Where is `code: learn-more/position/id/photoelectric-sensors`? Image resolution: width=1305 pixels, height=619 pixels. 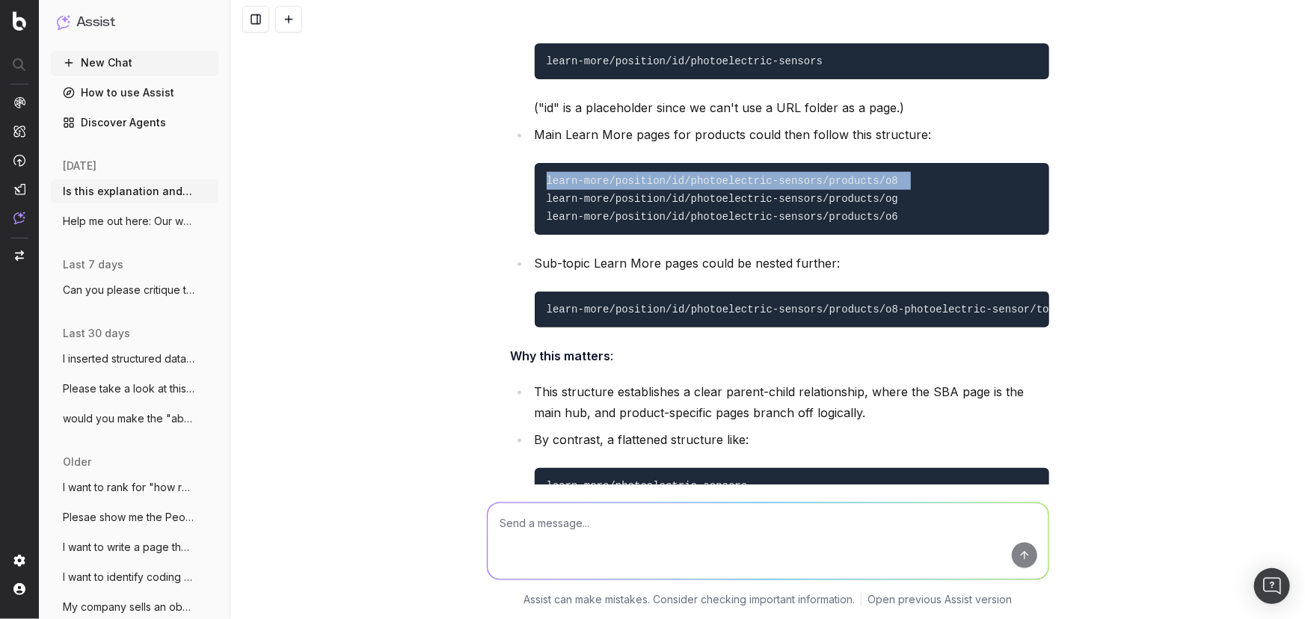 code: learn-more/position/id/photoelectric-sensors is located at coordinates (685, 61).